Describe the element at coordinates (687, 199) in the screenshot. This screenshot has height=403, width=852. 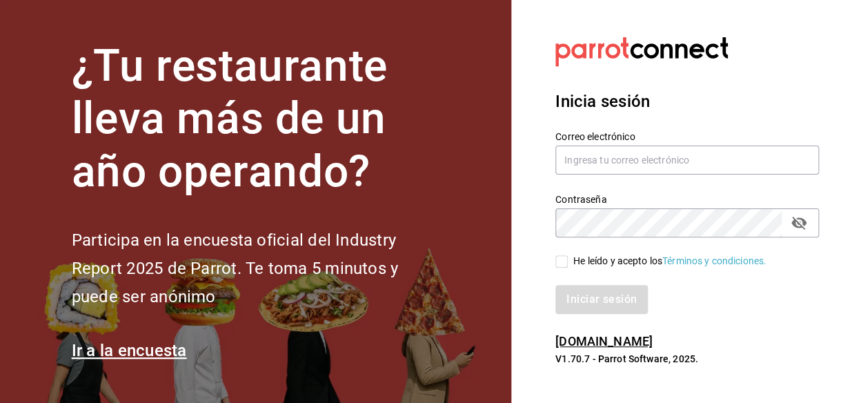
I see `label: Contraseña` at that location.